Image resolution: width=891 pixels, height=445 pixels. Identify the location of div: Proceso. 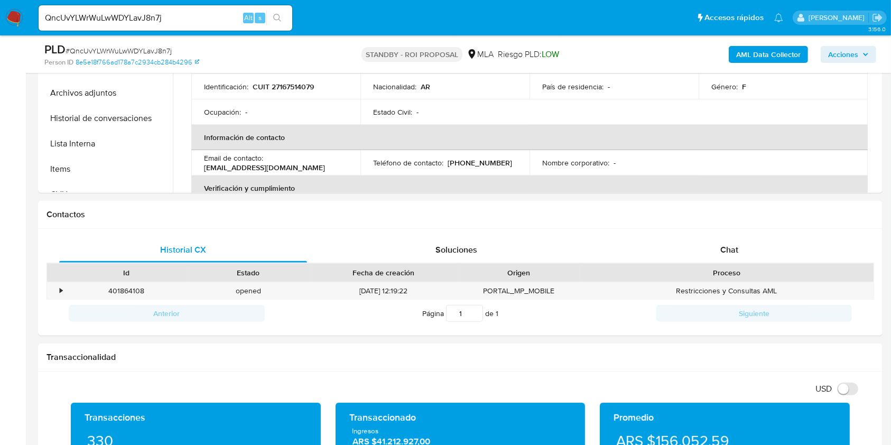
(727, 273).